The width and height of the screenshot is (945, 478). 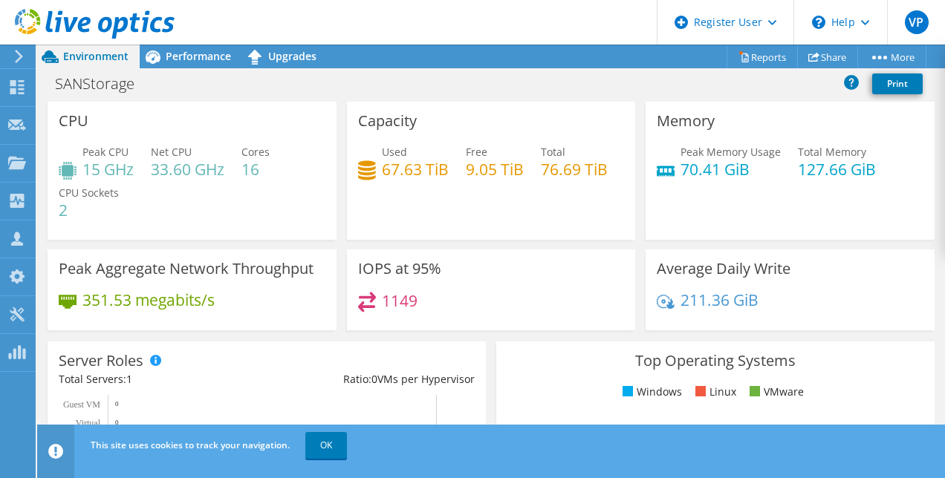 What do you see at coordinates (129, 379) in the screenshot?
I see `span: 1` at bounding box center [129, 379].